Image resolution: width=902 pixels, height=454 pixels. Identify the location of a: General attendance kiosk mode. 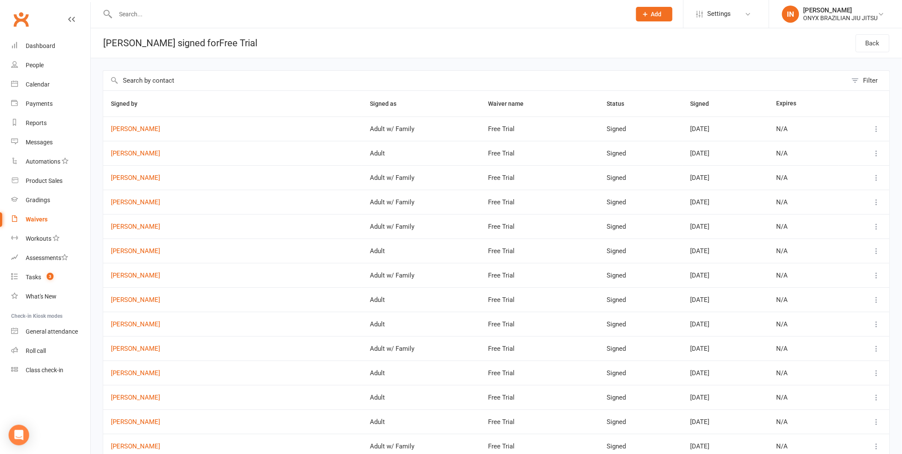
(50, 331).